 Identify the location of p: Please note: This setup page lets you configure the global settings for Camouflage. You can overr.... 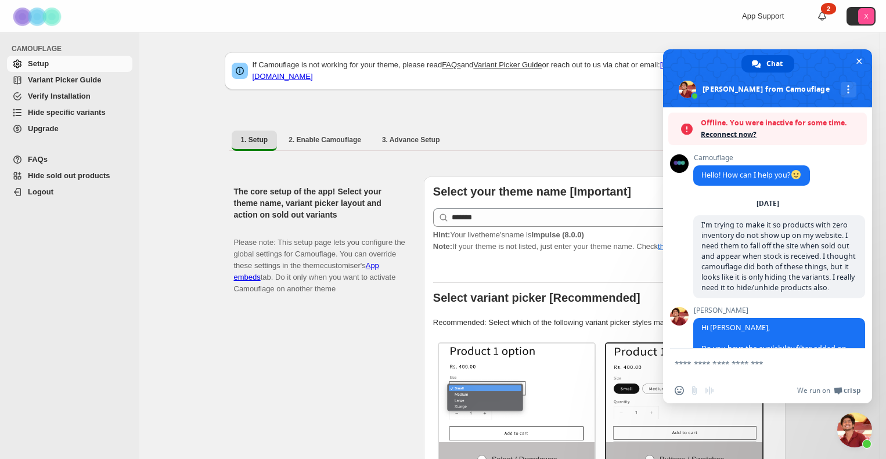
(319, 260).